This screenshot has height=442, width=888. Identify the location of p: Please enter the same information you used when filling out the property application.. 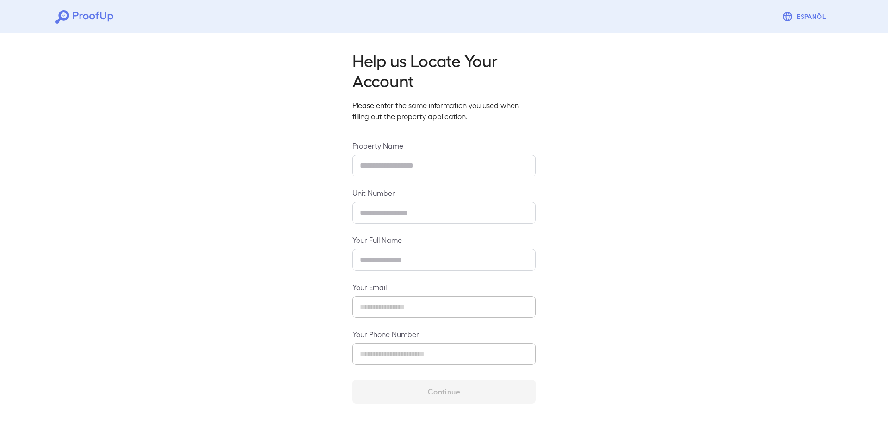
(444, 111).